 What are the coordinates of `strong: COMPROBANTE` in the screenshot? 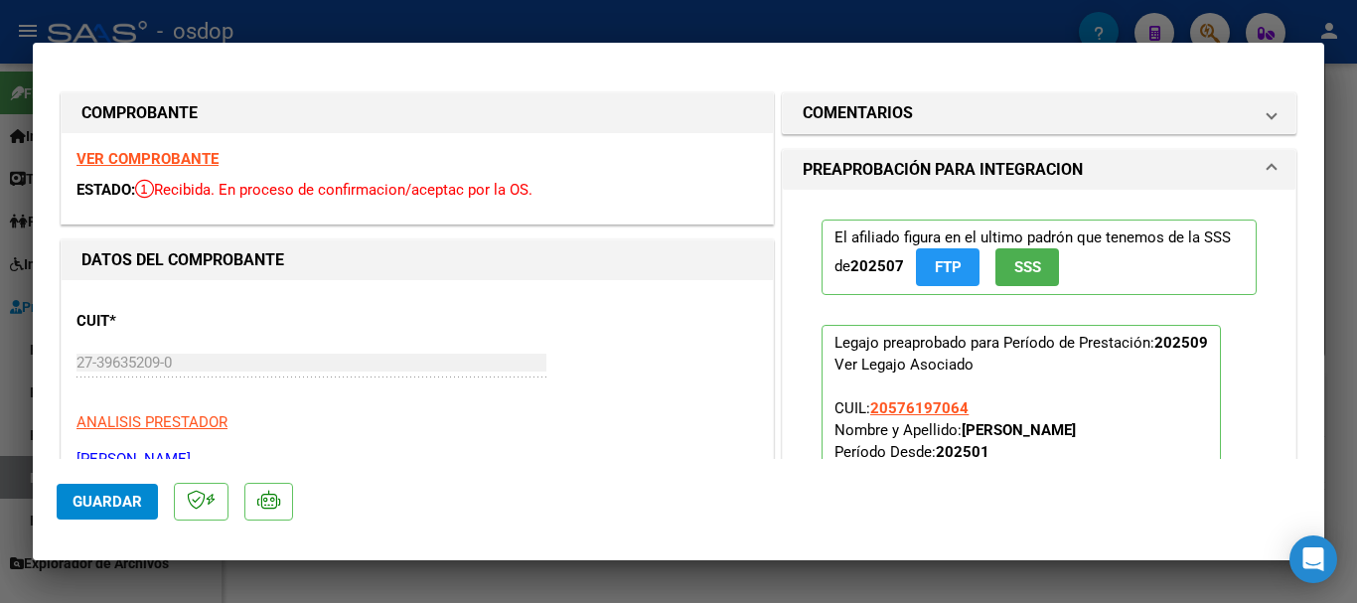 It's located at (139, 112).